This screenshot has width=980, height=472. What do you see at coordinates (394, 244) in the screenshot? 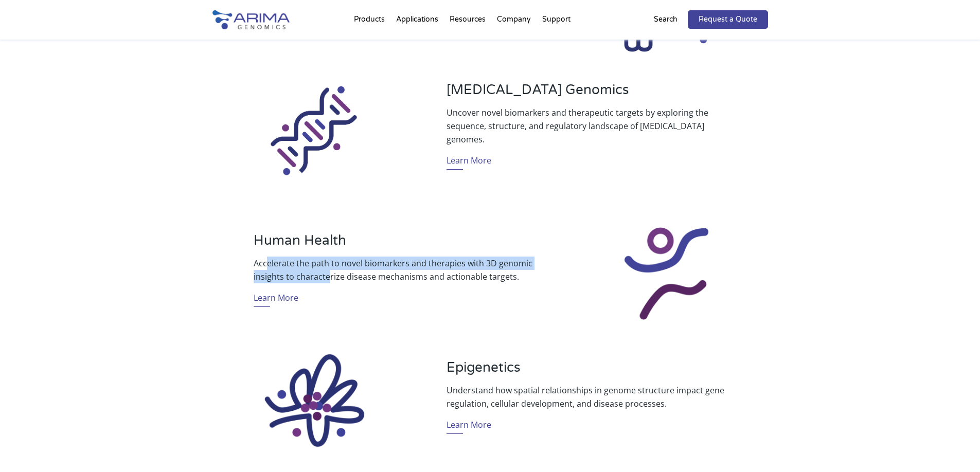
I see `h3: Human Health` at bounding box center [394, 244].